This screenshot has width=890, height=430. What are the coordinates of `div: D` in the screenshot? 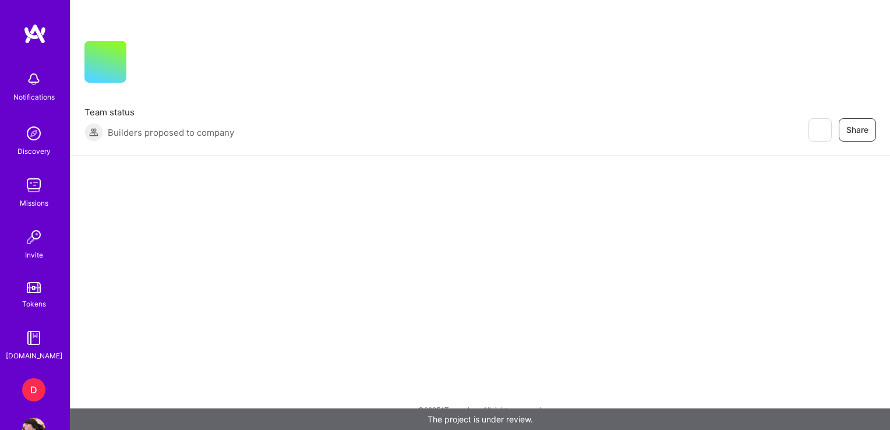 It's located at (34, 389).